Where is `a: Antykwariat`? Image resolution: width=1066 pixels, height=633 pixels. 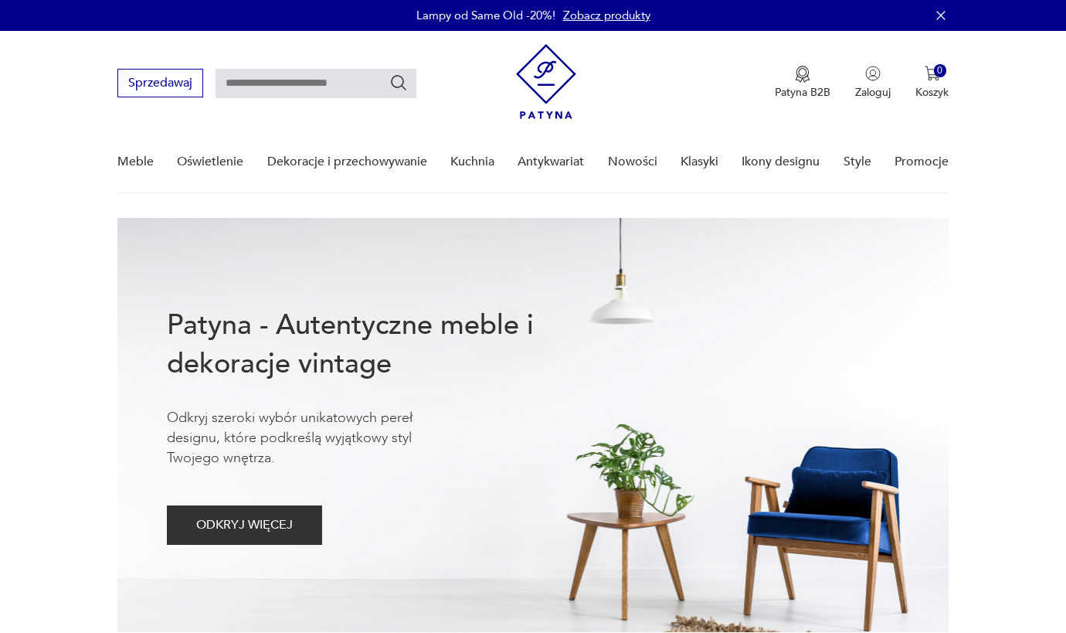 a: Antykwariat is located at coordinates (551, 161).